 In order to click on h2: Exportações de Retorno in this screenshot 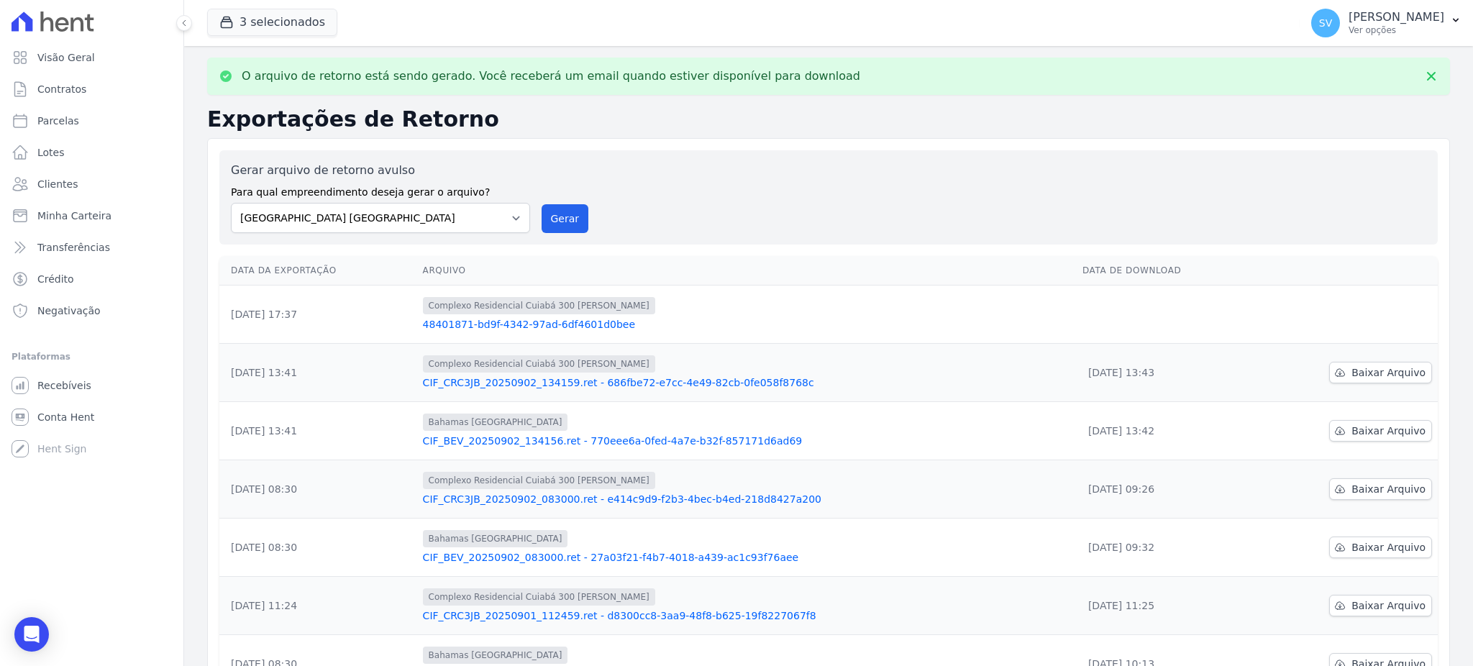, I will do `click(829, 119)`.